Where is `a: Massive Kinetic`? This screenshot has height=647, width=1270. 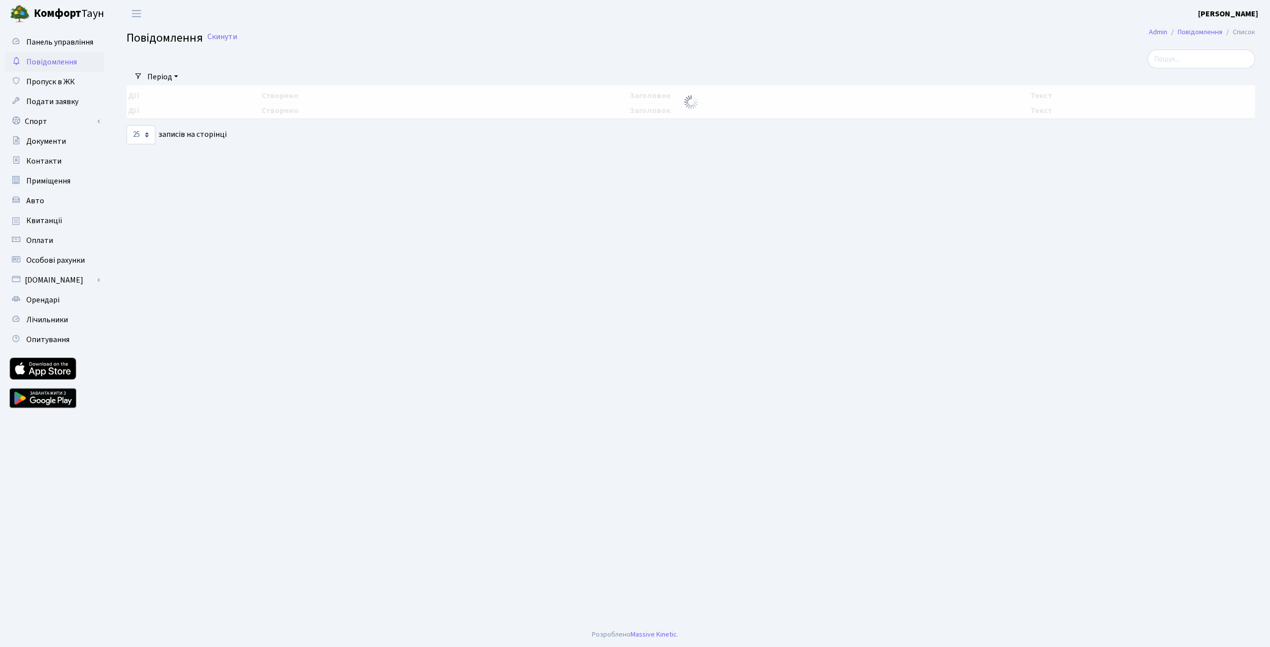
a: Massive Kinetic is located at coordinates (653, 634).